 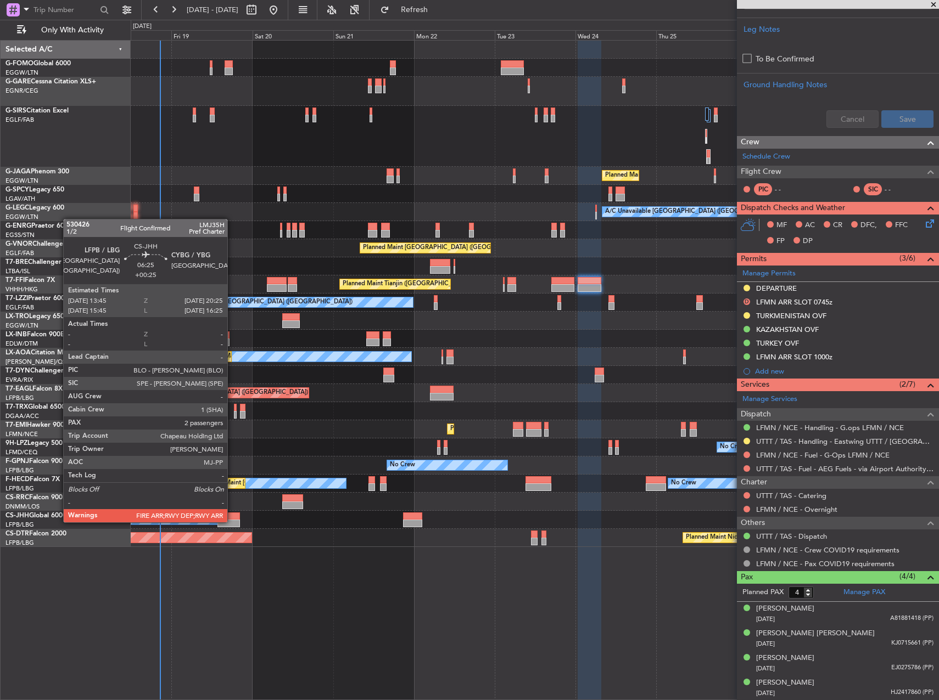 What do you see at coordinates (18, 480) in the screenshot?
I see `span: F-HECD` at bounding box center [18, 480].